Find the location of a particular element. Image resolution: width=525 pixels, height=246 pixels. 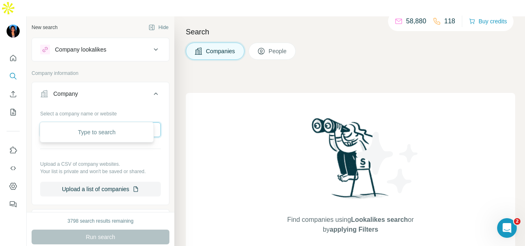

h4: Search is located at coordinates (350, 32).